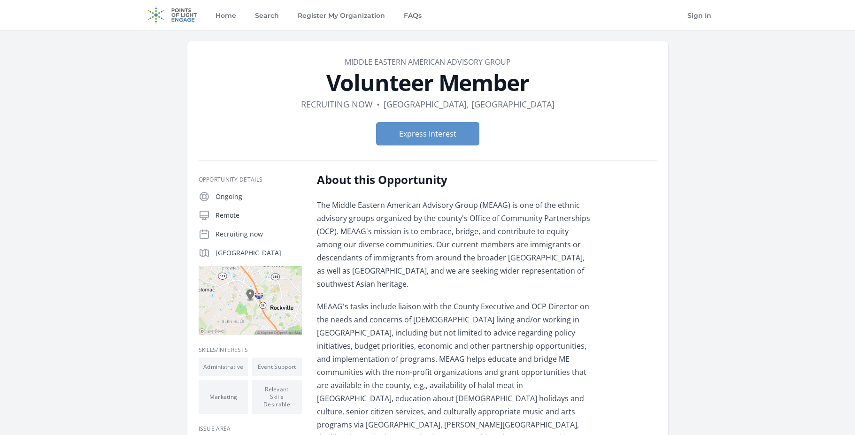 Image resolution: width=855 pixels, height=435 pixels. Describe the element at coordinates (337, 104) in the screenshot. I see `dd: Recruiting now` at that location.